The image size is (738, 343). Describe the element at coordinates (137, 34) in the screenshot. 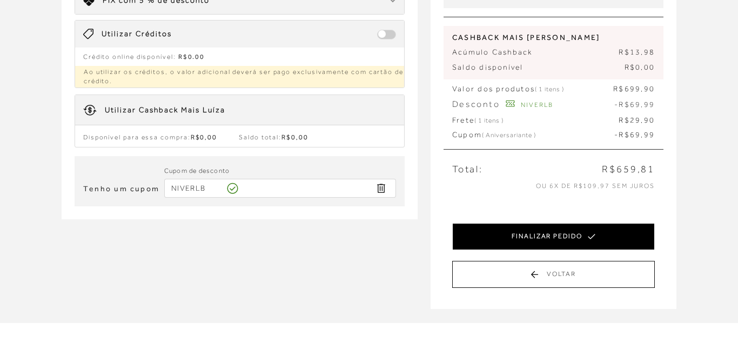

I see `span: Utilizar Créditos` at that location.